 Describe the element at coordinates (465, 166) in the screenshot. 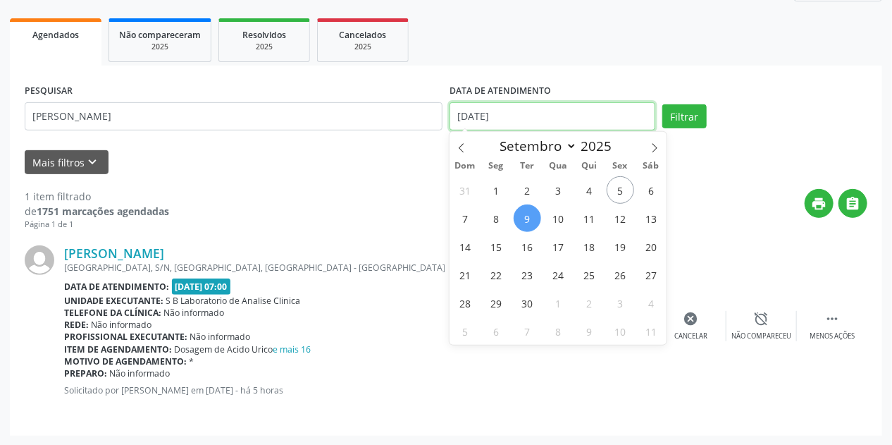

I see `span: Dom` at that location.